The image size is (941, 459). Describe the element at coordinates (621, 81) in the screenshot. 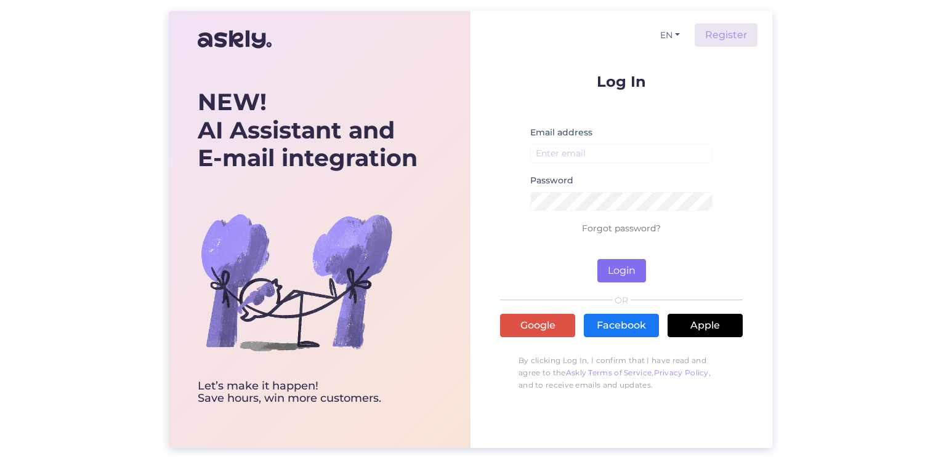

I see `p: Log In` at that location.